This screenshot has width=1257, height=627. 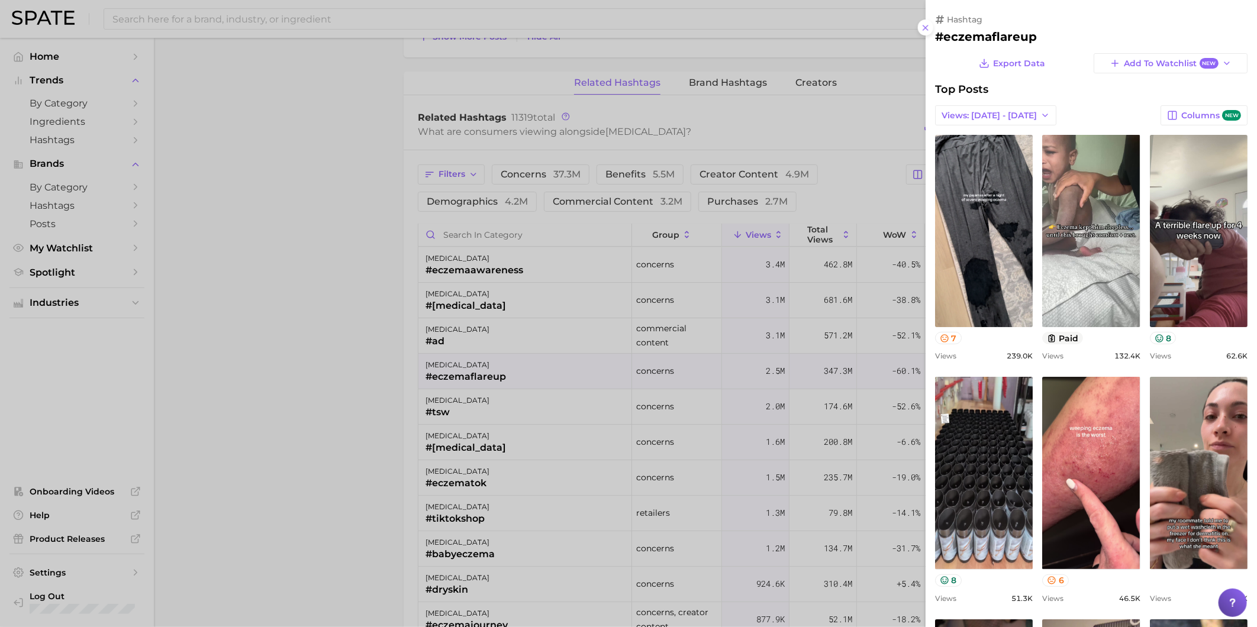 What do you see at coordinates (1237, 356) in the screenshot?
I see `span: 62.6k` at bounding box center [1237, 356].